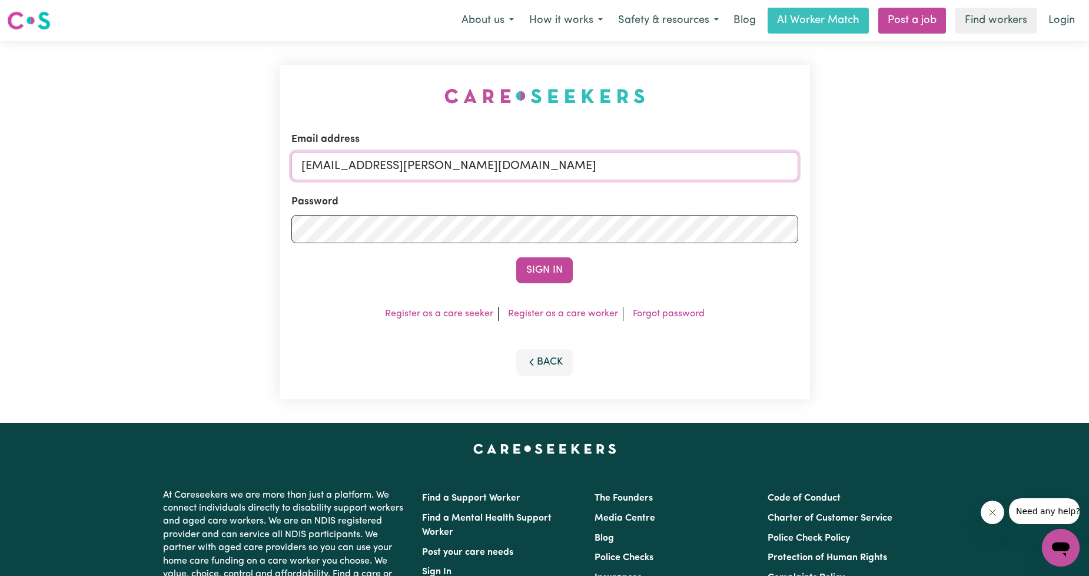 Image resolution: width=1089 pixels, height=576 pixels. Describe the element at coordinates (566, 21) in the screenshot. I see `button: How it works` at that location.